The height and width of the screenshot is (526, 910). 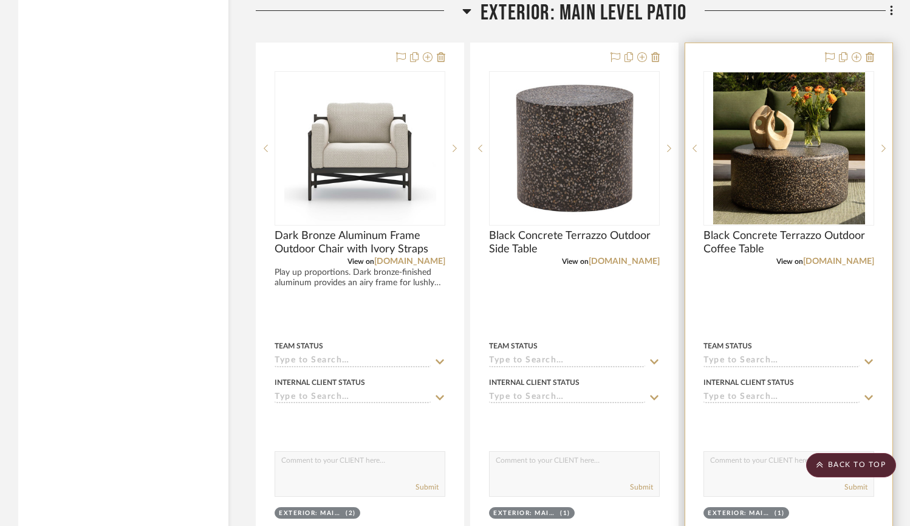 What do you see at coordinates (789, 148) in the screenshot?
I see `img: Black Concrete Terrazzo Outdoor Coffee Table` at bounding box center [789, 148].